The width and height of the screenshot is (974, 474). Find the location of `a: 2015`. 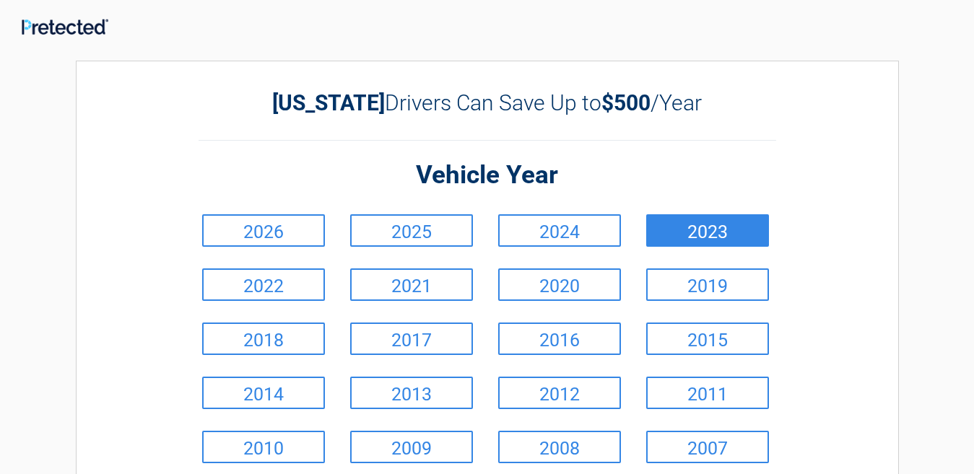

a: 2015 is located at coordinates (708, 339).